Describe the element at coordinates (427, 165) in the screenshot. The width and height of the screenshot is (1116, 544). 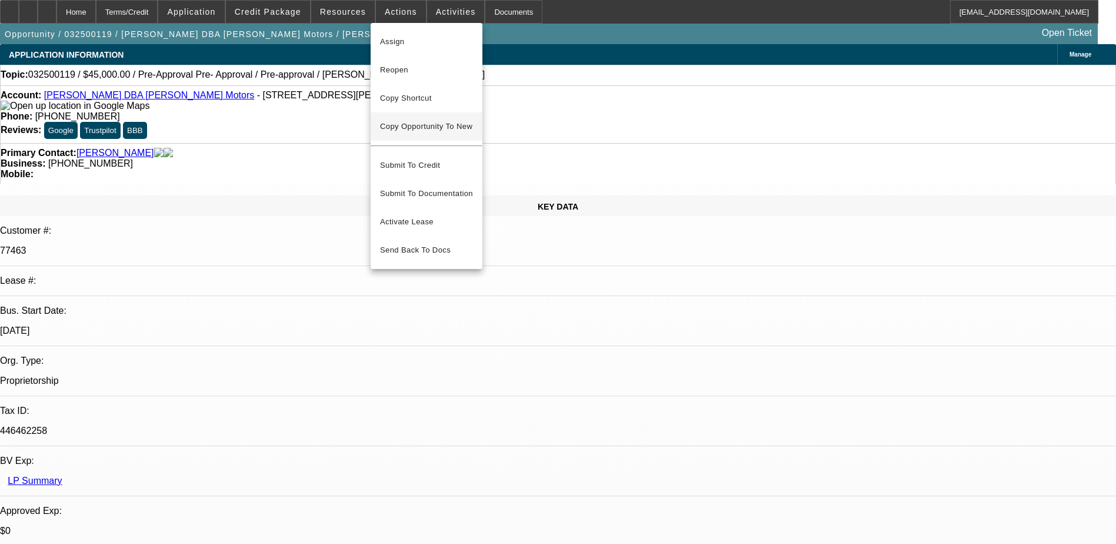
I see `span: Submit To Credit` at that location.